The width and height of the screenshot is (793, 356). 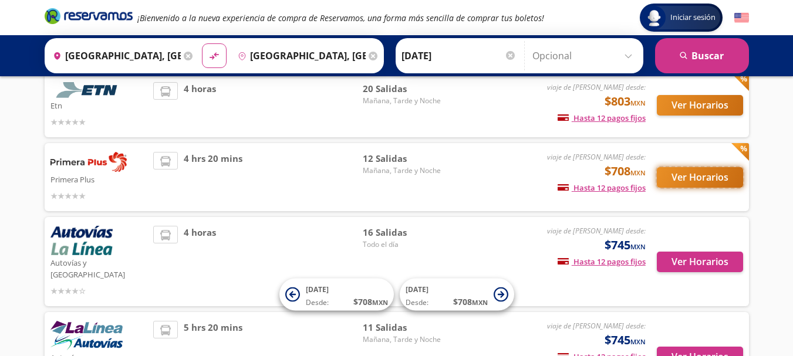 What do you see at coordinates (404, 233) in the screenshot?
I see `span: 16 Salidas` at bounding box center [404, 233].